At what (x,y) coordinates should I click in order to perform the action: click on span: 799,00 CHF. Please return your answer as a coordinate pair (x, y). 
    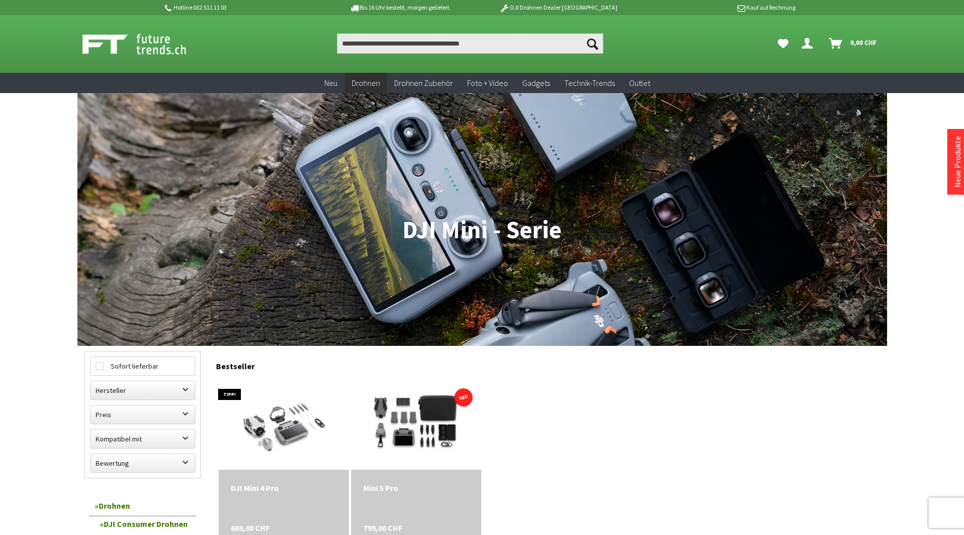
    Looking at the image, I should click on (383, 528).